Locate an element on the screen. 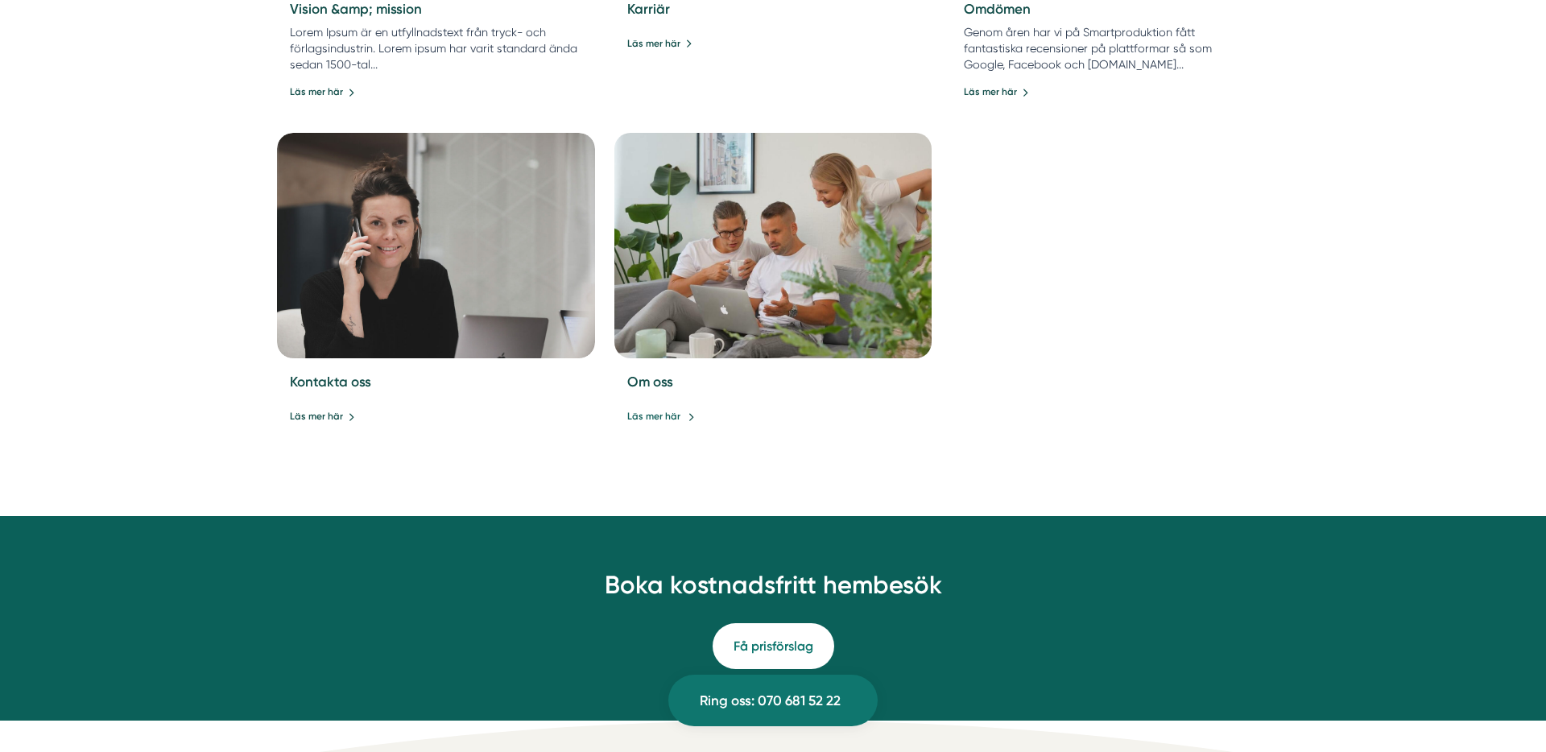 The width and height of the screenshot is (1546, 752). a: Smartproduktion, is located at coordinates (773, 246).